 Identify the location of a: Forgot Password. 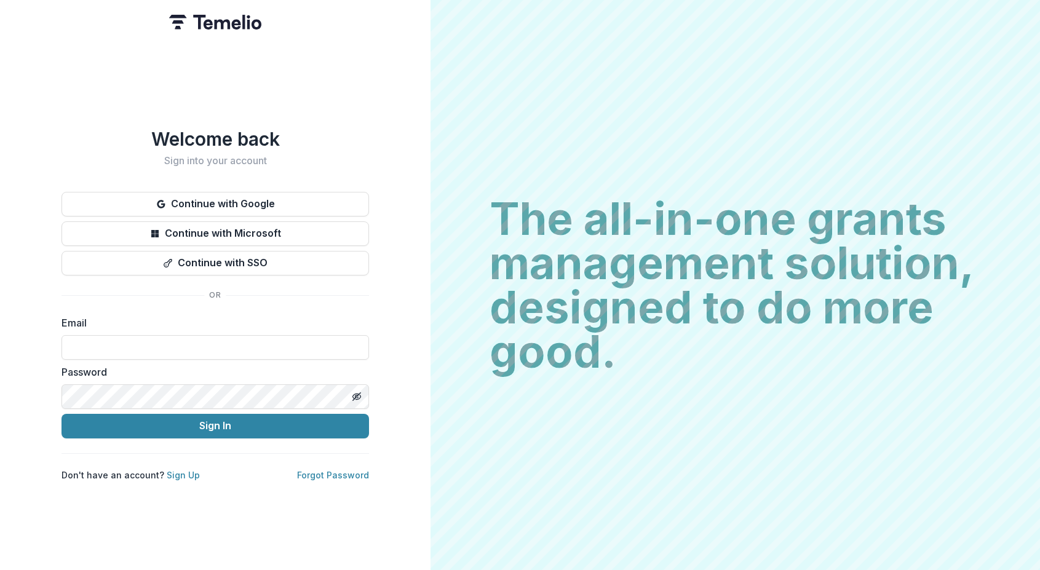
(333, 475).